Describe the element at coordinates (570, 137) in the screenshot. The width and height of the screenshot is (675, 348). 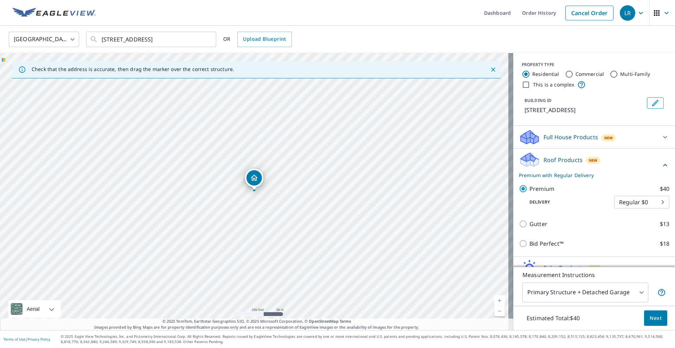
I see `p: Full House Products` at that location.